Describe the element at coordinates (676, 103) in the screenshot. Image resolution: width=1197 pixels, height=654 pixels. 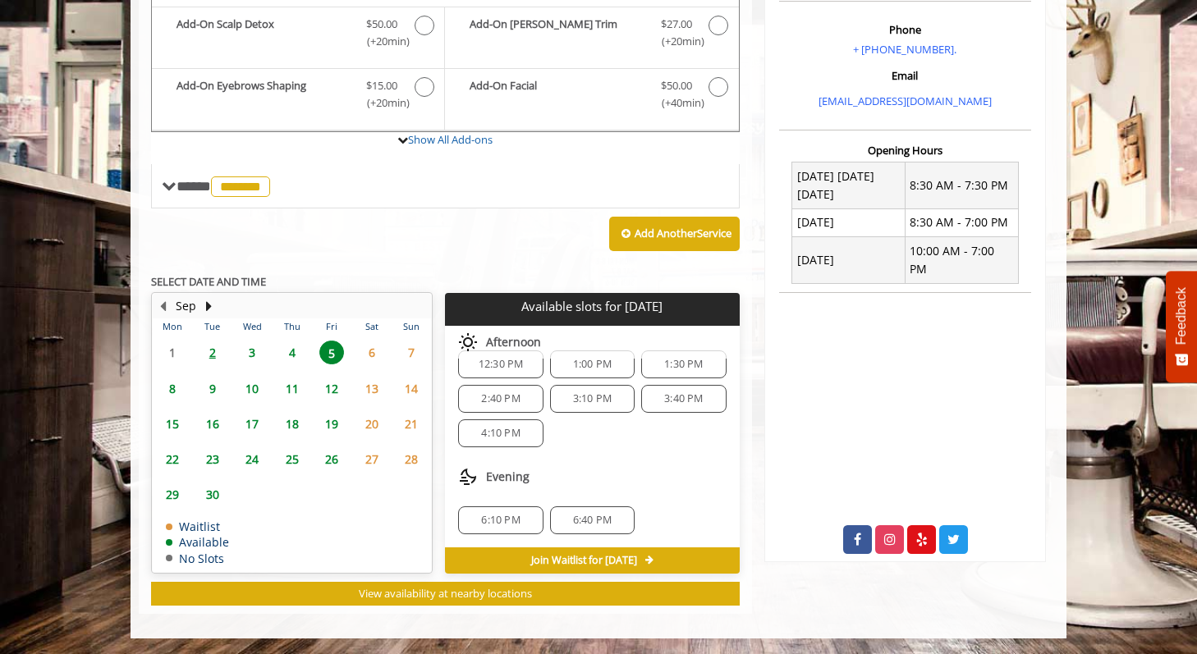
I see `span: (+40min )` at that location.